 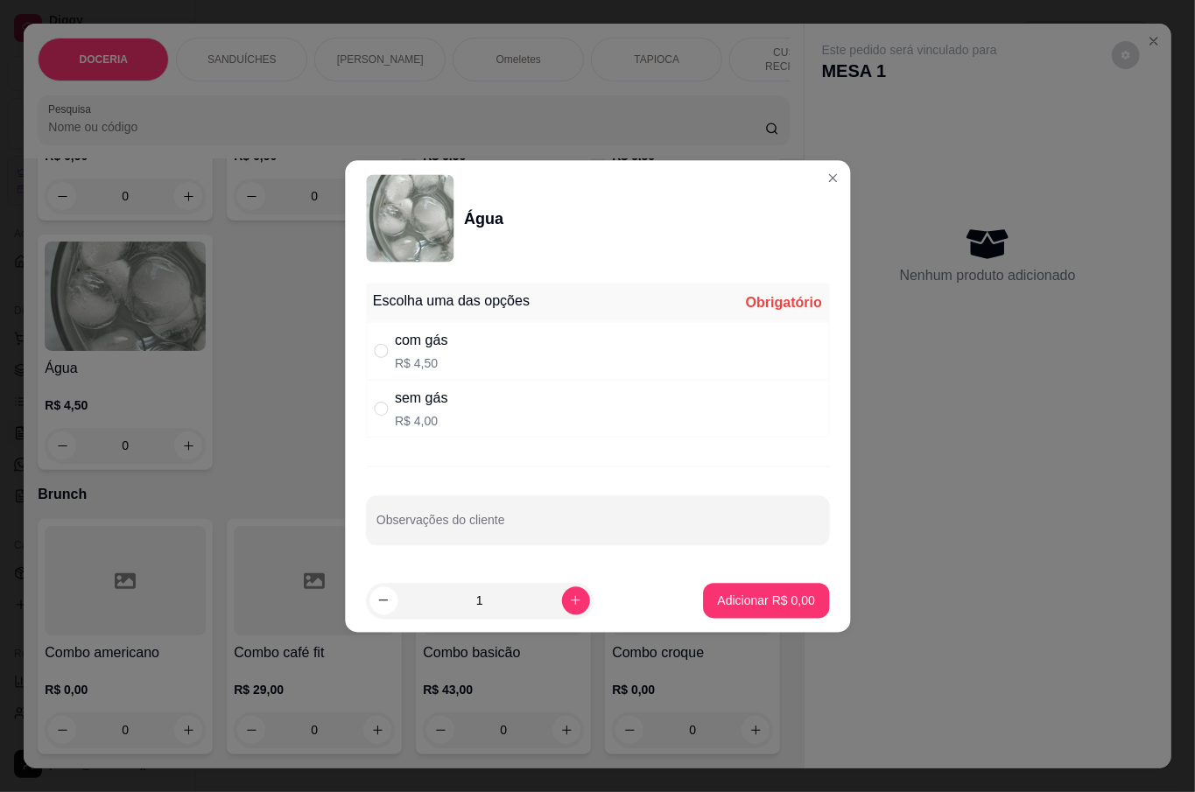 What do you see at coordinates (597, 527) in the screenshot?
I see `input: Observações do cliente` at bounding box center [597, 527].